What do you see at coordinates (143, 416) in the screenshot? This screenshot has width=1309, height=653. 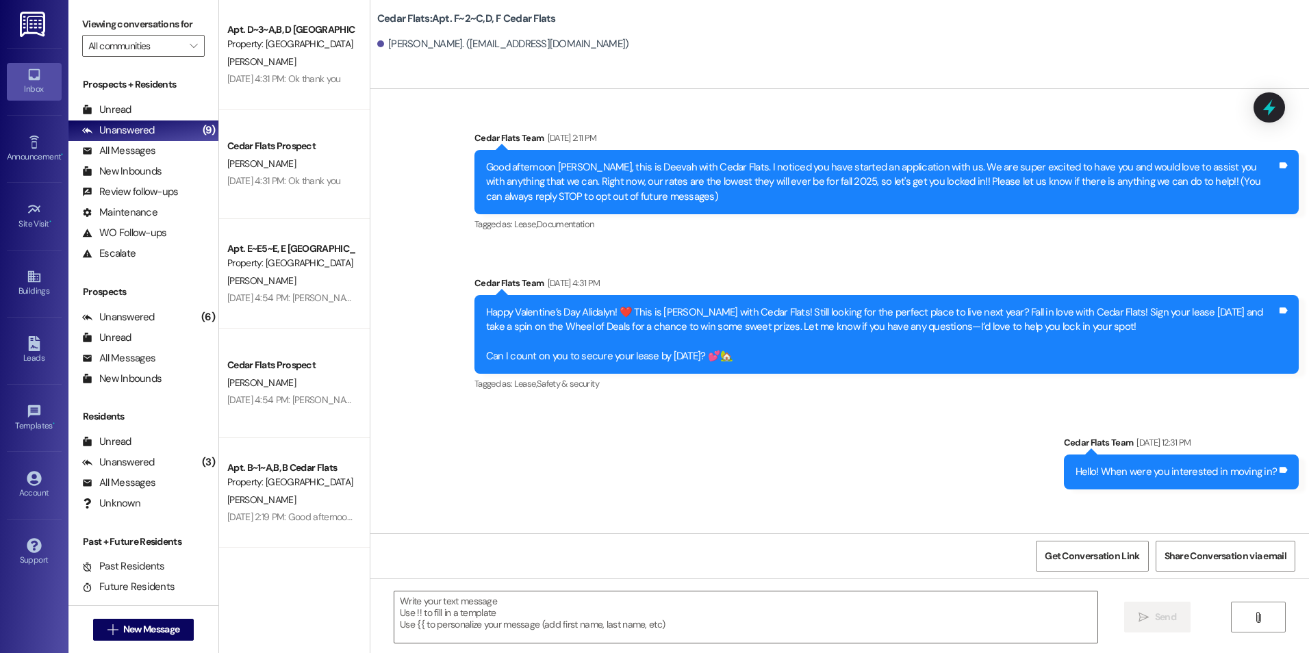 I see `div: Residents` at bounding box center [143, 416].